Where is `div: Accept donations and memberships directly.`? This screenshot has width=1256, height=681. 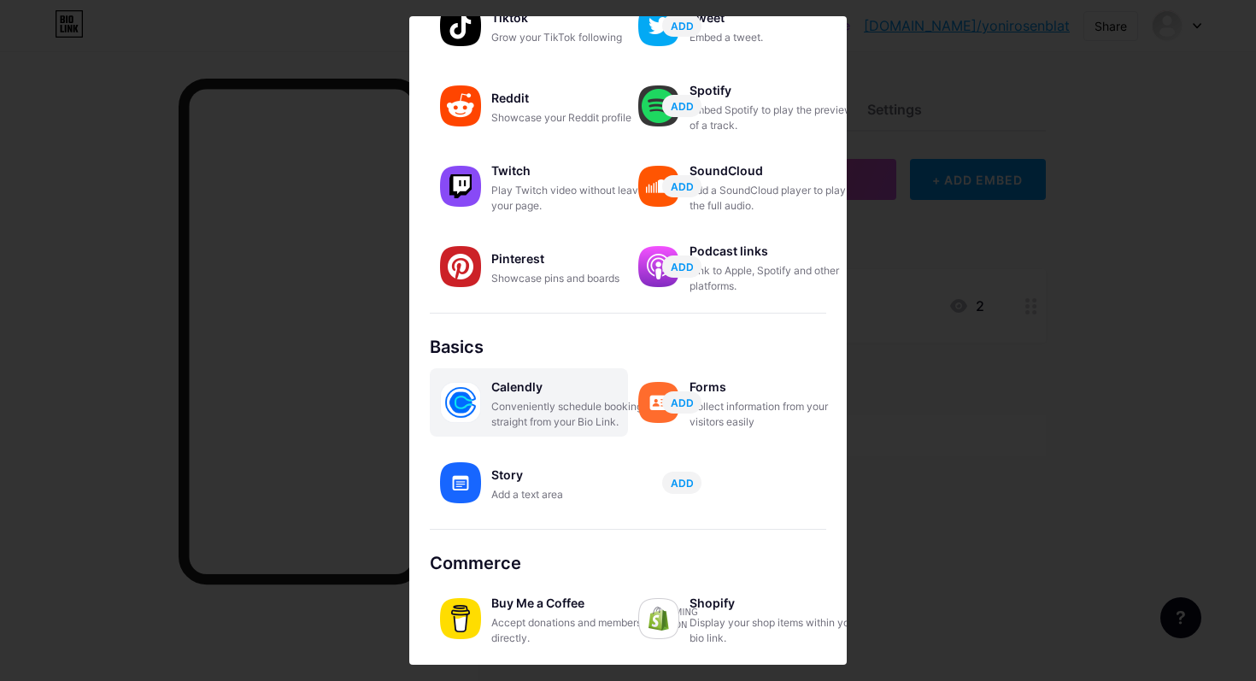 div: Accept donations and memberships directly. is located at coordinates (577, 631).